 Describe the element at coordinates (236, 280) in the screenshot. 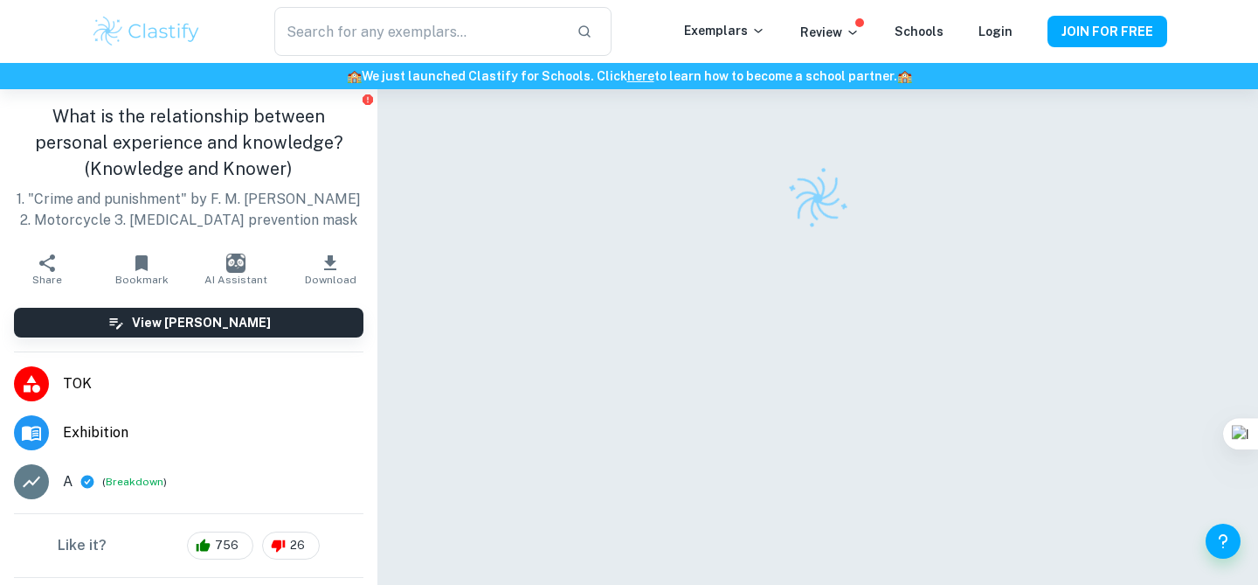

I see `span: AI Assistant` at that location.